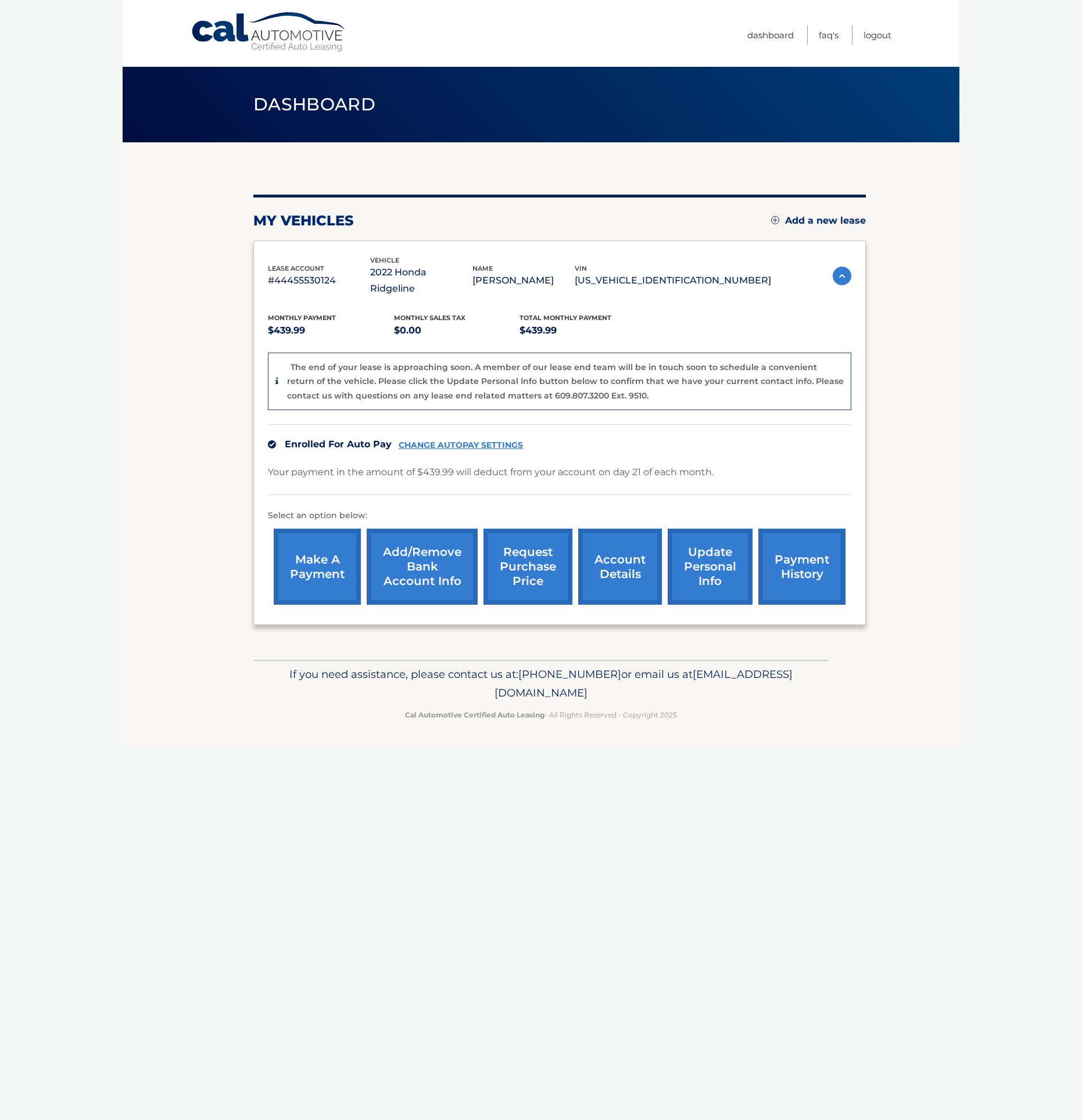  What do you see at coordinates (541, 684) in the screenshot?
I see `p: If you need assistance, please contact us at: or email us at` at bounding box center [541, 684].